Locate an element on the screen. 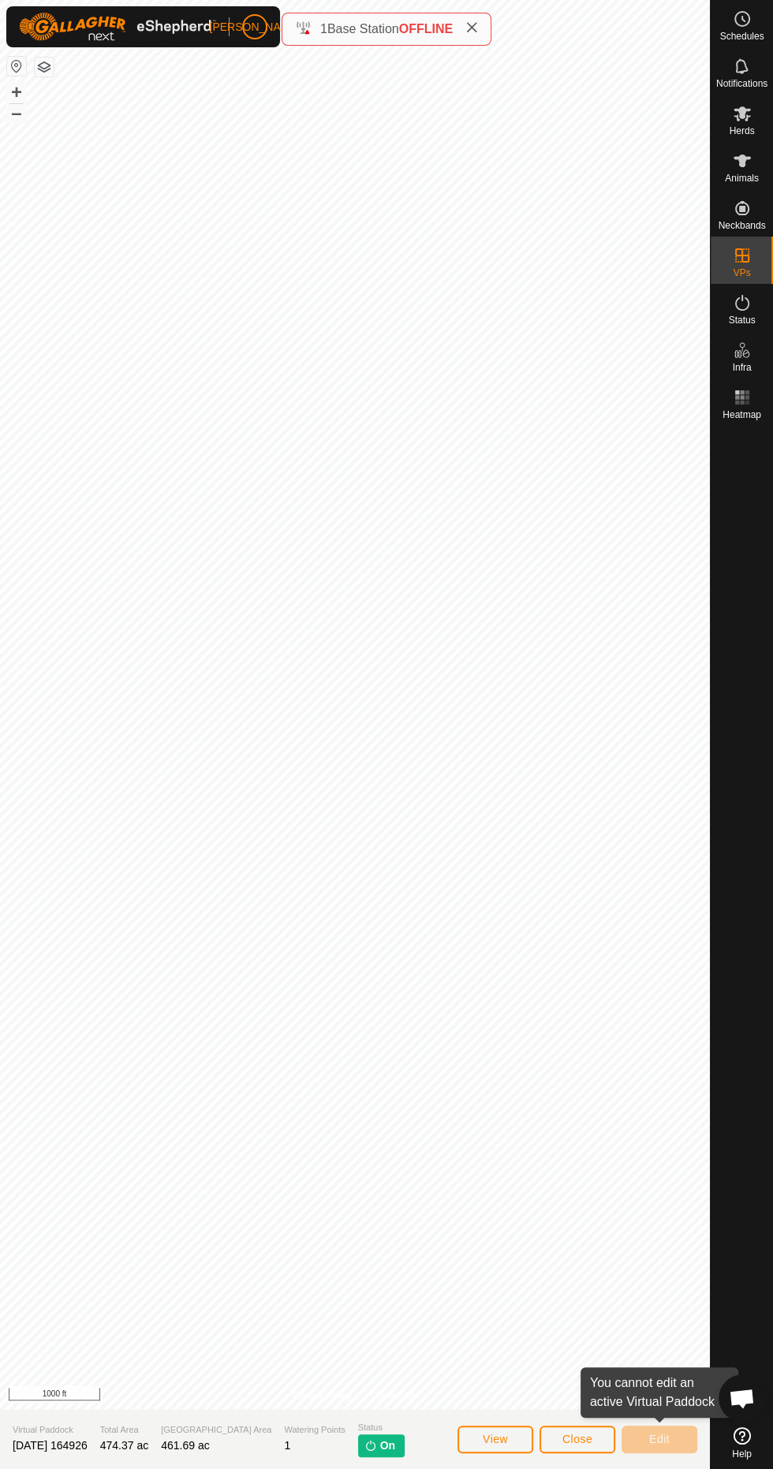 This screenshot has width=773, height=1469. span: Base Station is located at coordinates (363, 28).